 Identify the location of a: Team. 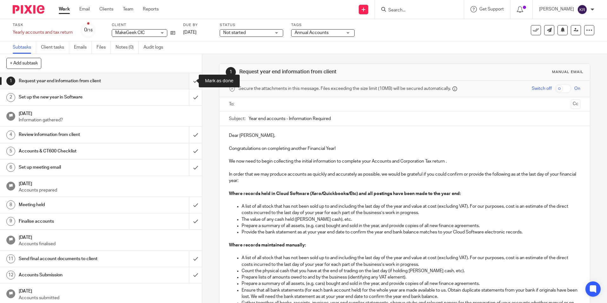
(128, 9).